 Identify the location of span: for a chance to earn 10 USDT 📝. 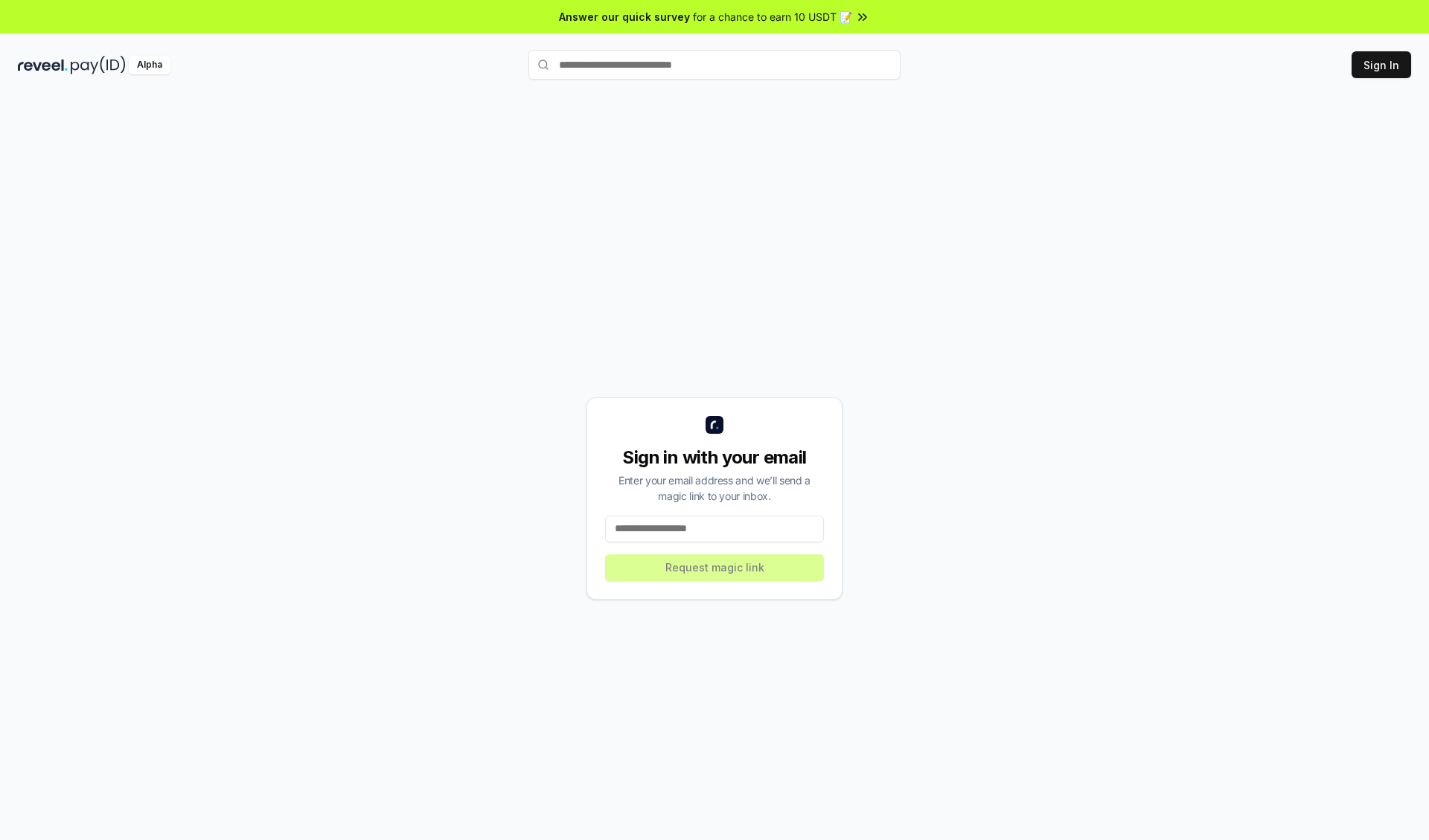
(772, 17).